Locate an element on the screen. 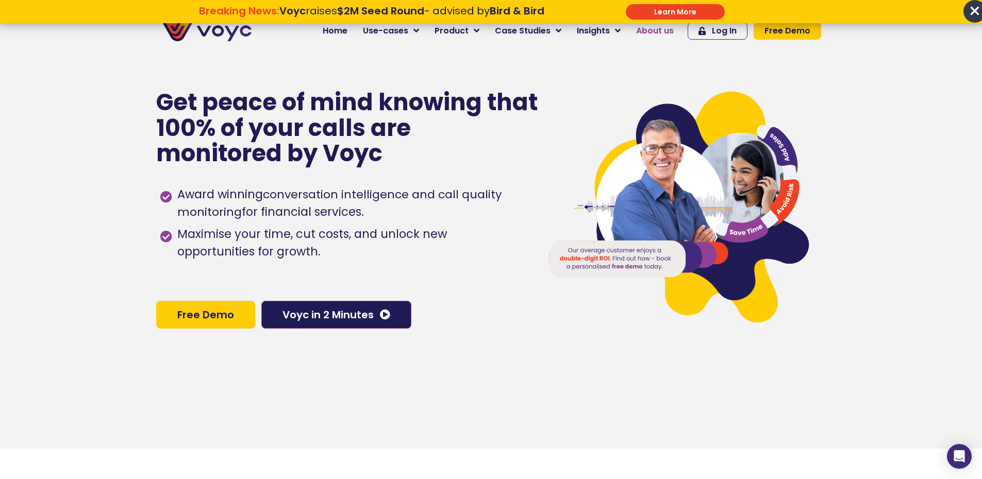  p: Get peace of mind knowing that 100% of your calls are monitored by Voyc is located at coordinates (347, 128).